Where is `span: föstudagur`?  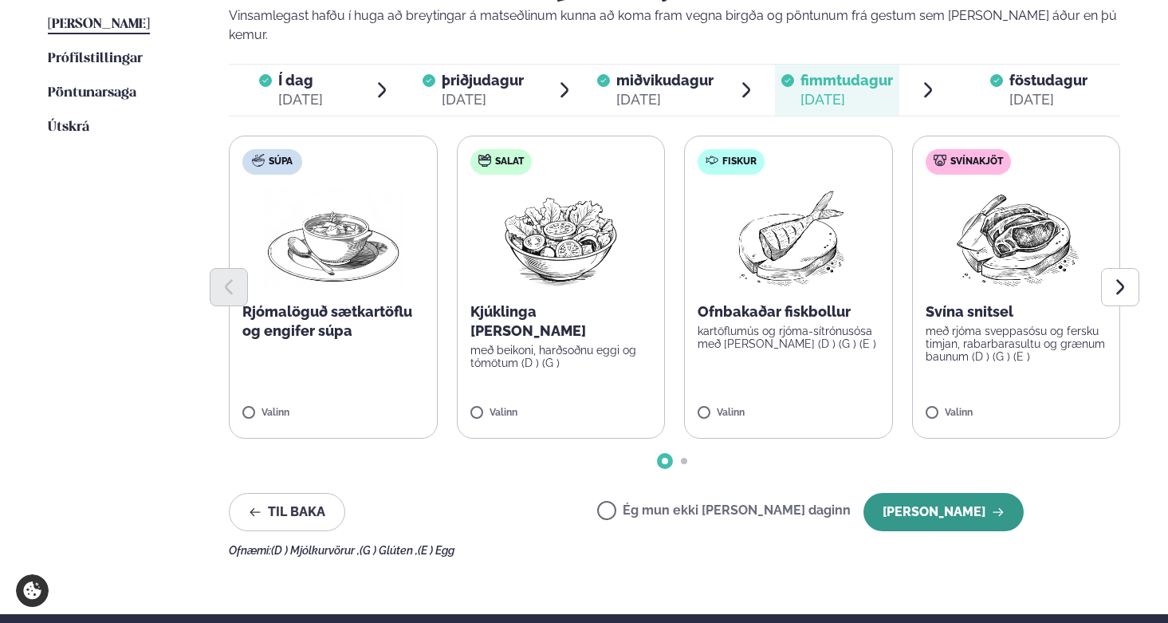
span: föstudagur is located at coordinates (1048, 80).